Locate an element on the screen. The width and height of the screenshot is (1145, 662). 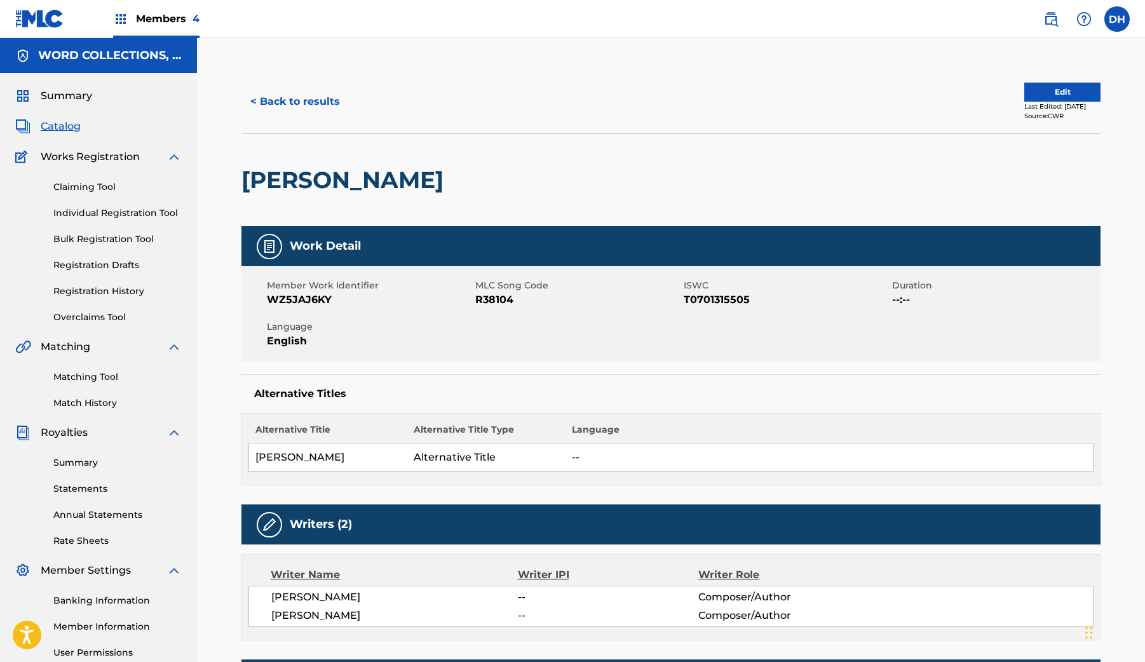
img: Top Rightsholders is located at coordinates (121, 19).